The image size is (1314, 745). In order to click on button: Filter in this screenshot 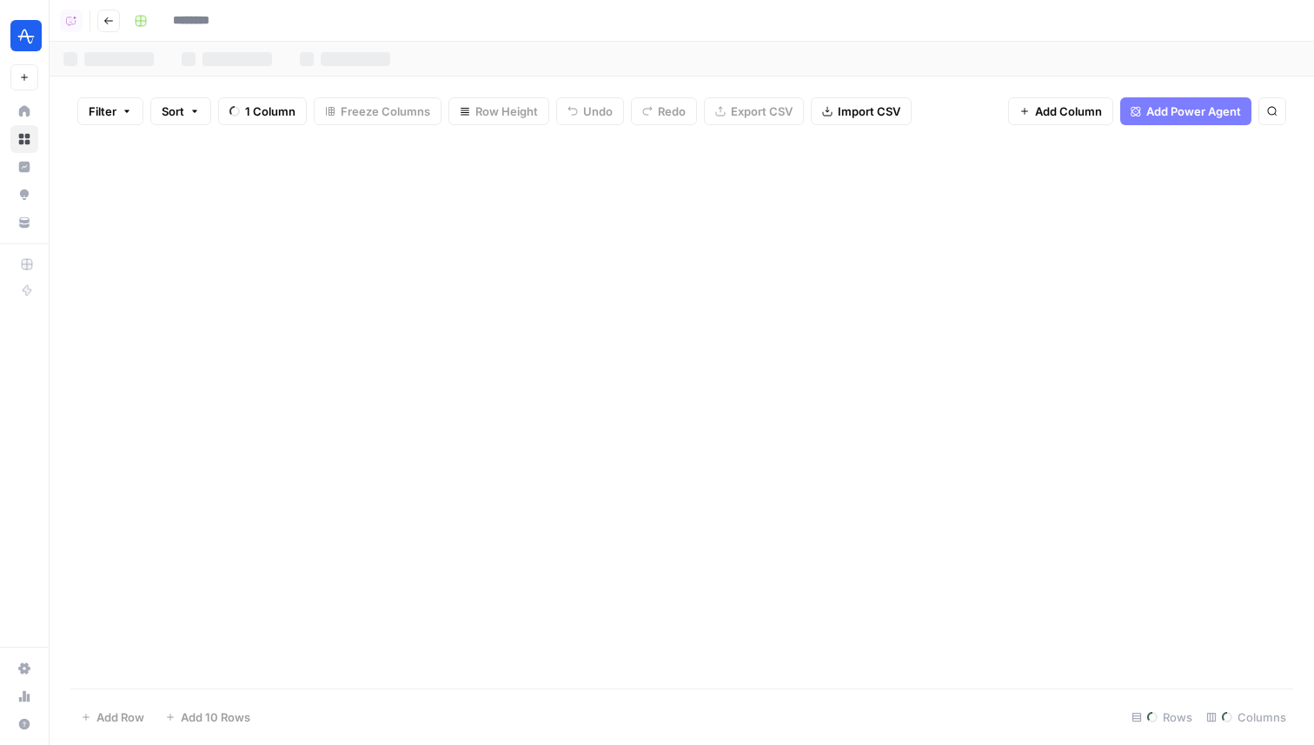, I will do `click(110, 111)`.